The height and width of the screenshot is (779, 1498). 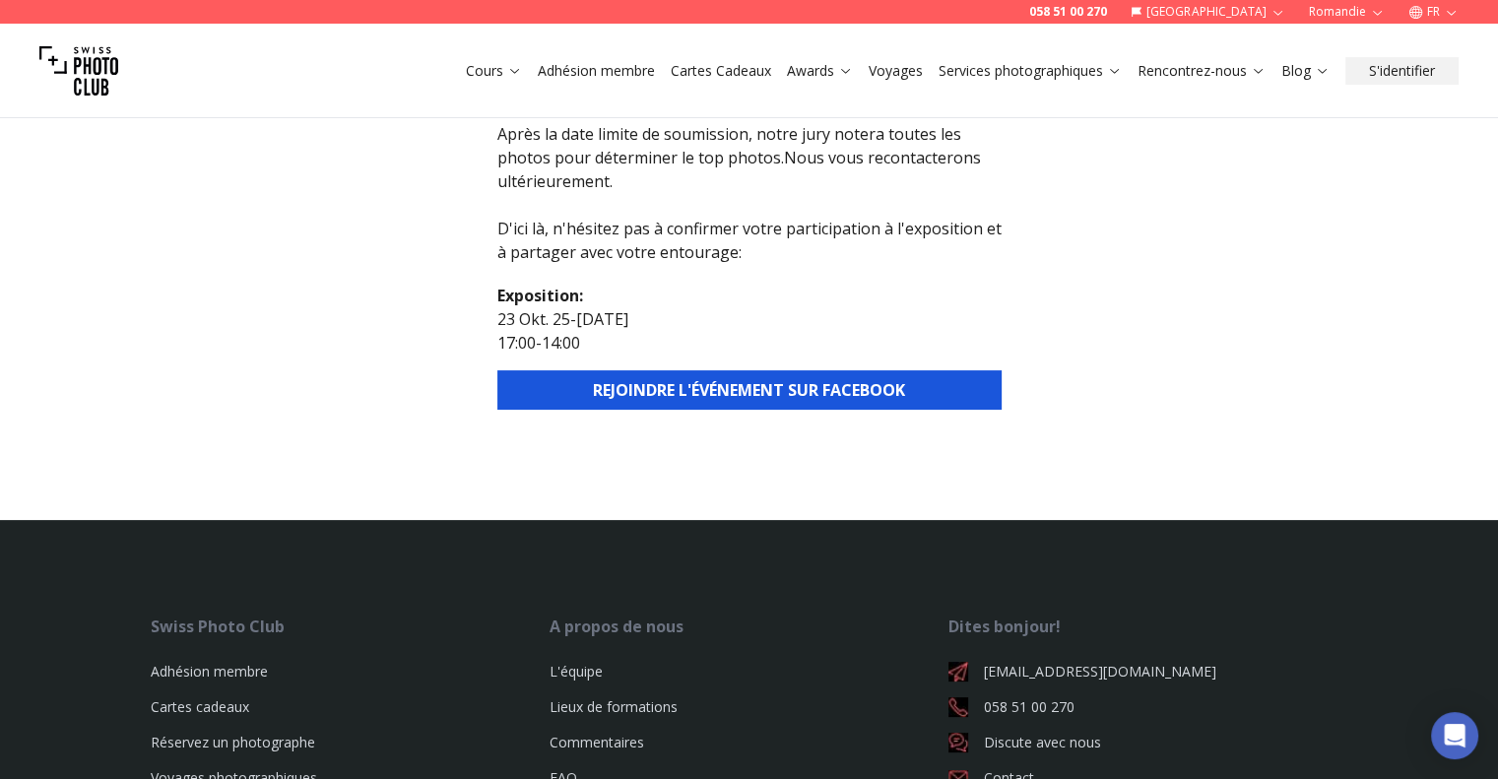 What do you see at coordinates (1402, 71) in the screenshot?
I see `button: S'identifier` at bounding box center [1402, 71].